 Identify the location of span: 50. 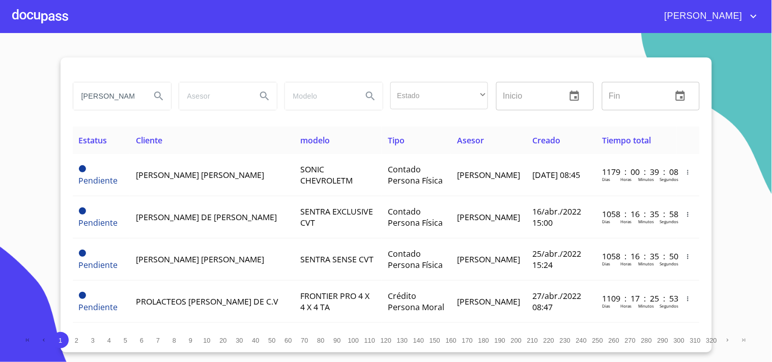
(272, 341).